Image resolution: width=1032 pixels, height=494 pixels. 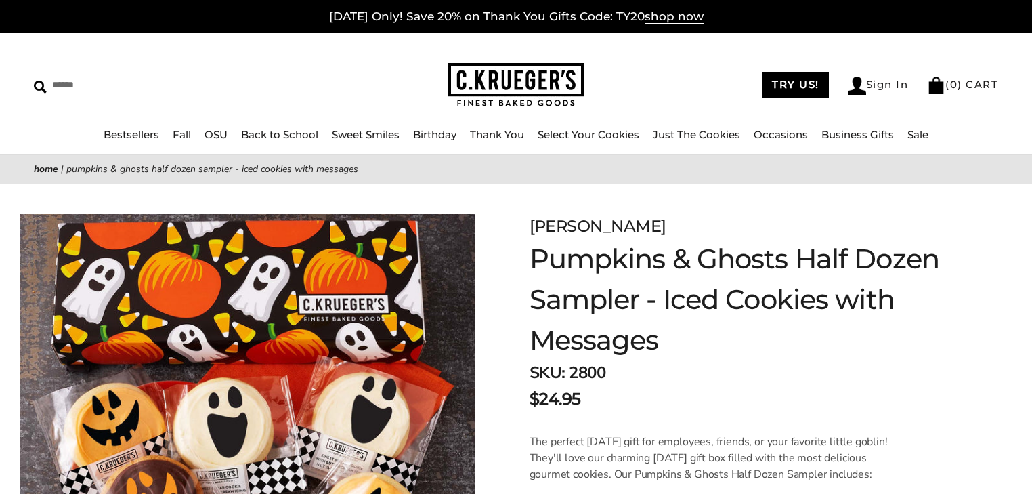 I want to click on strong: SKU:, so click(x=547, y=373).